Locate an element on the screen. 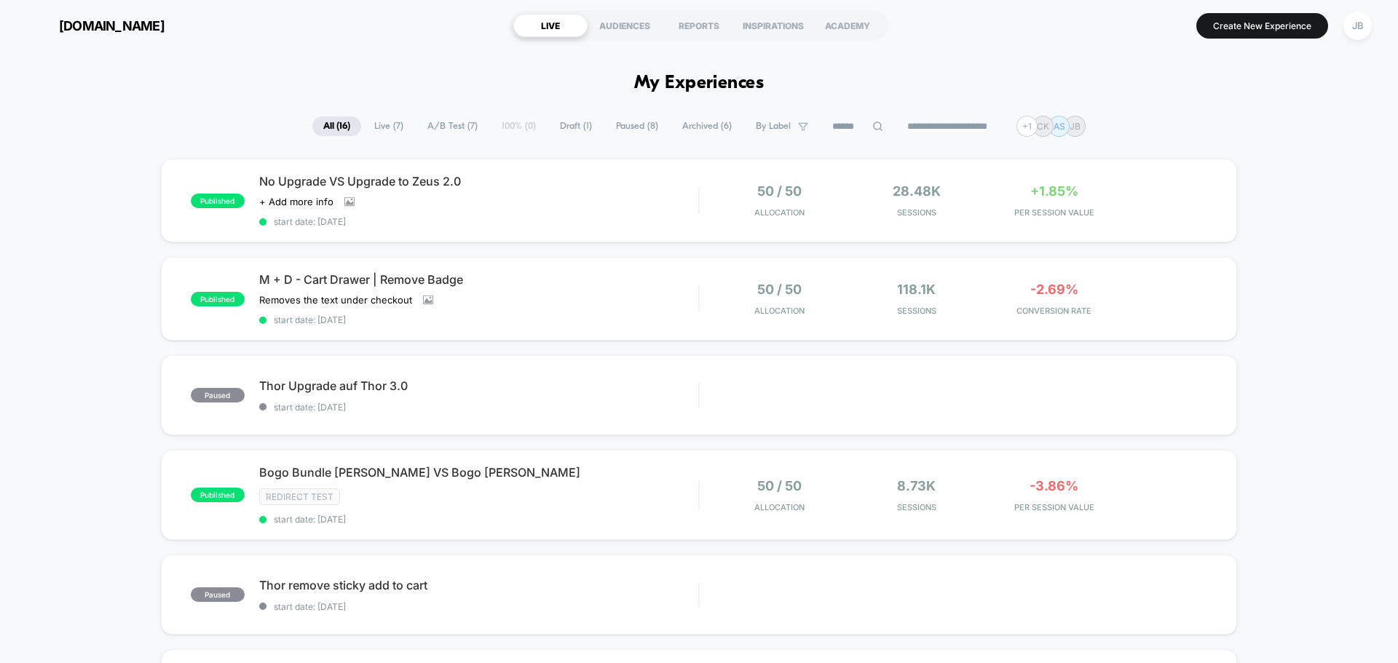 The image size is (1398, 663). span: 8.73k is located at coordinates (916, 486).